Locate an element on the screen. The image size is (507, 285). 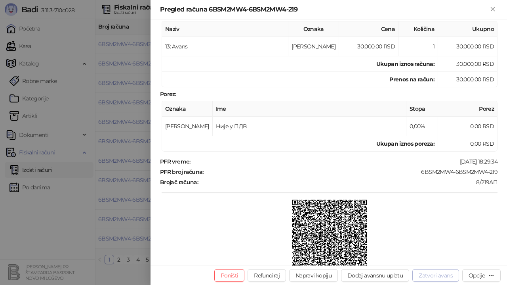
td: 0,00% is located at coordinates (422, 126).